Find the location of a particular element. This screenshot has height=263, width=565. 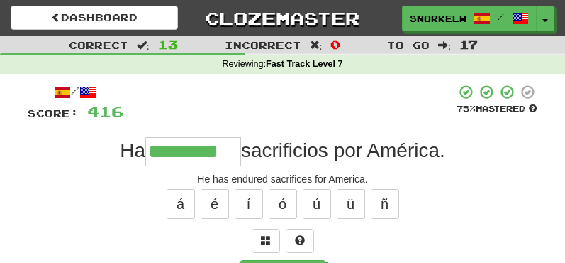

a: Clozemaster is located at coordinates (283, 18).